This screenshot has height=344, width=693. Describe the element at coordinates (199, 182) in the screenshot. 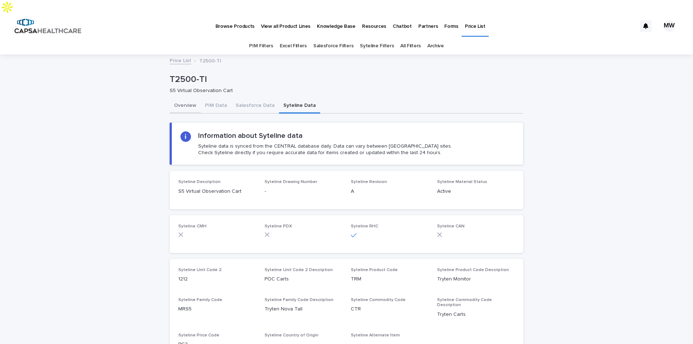

I see `span: Syteline Description` at that location.